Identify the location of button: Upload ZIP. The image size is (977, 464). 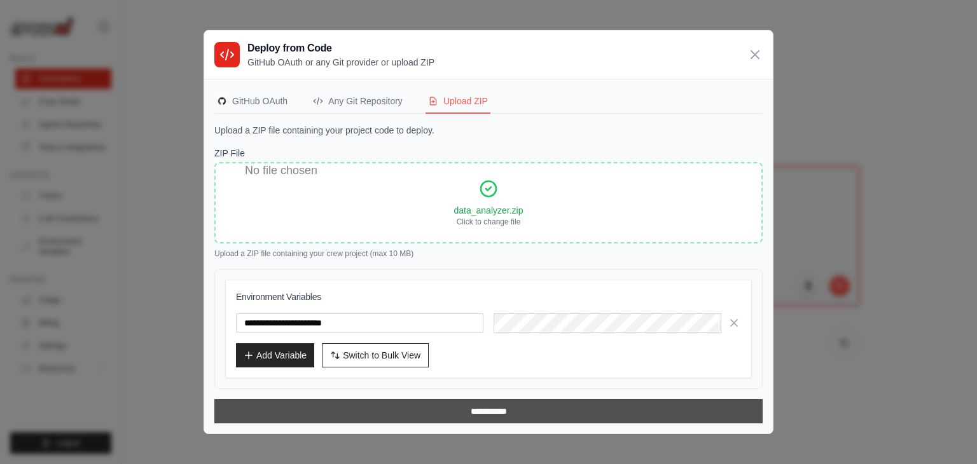
(458, 102).